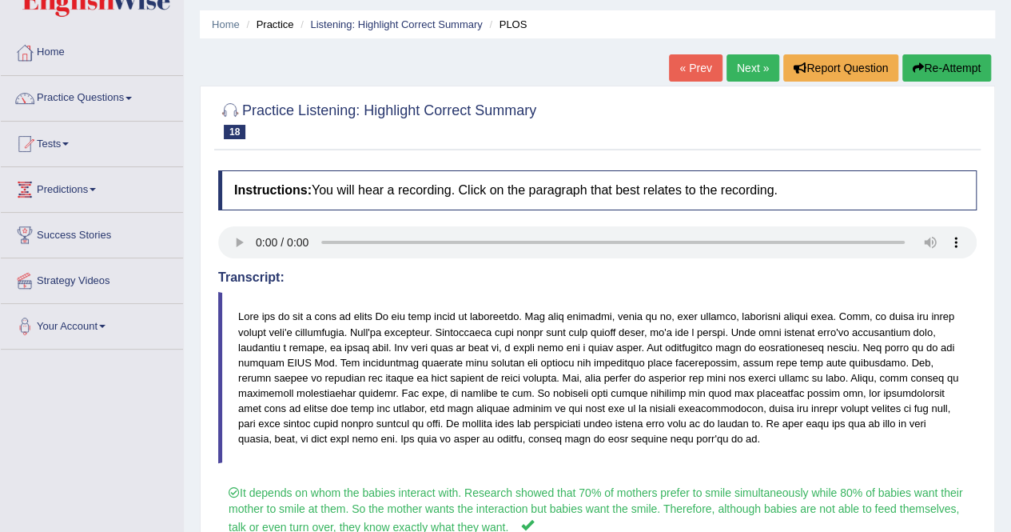 This screenshot has width=1011, height=532. Describe the element at coordinates (92, 233) in the screenshot. I see `a: Success Stories` at that location.